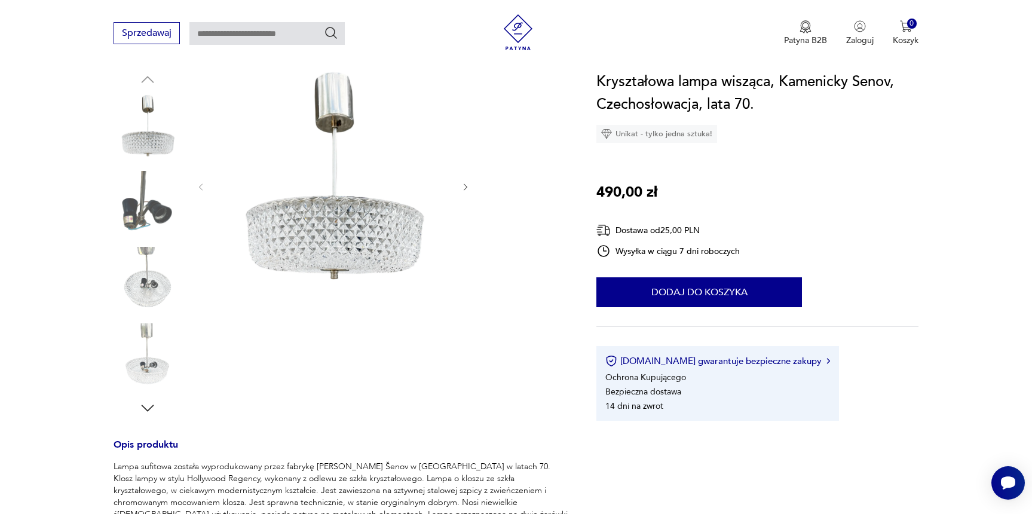  What do you see at coordinates (146, 33) in the screenshot?
I see `button: Sprzedawaj` at bounding box center [146, 33].